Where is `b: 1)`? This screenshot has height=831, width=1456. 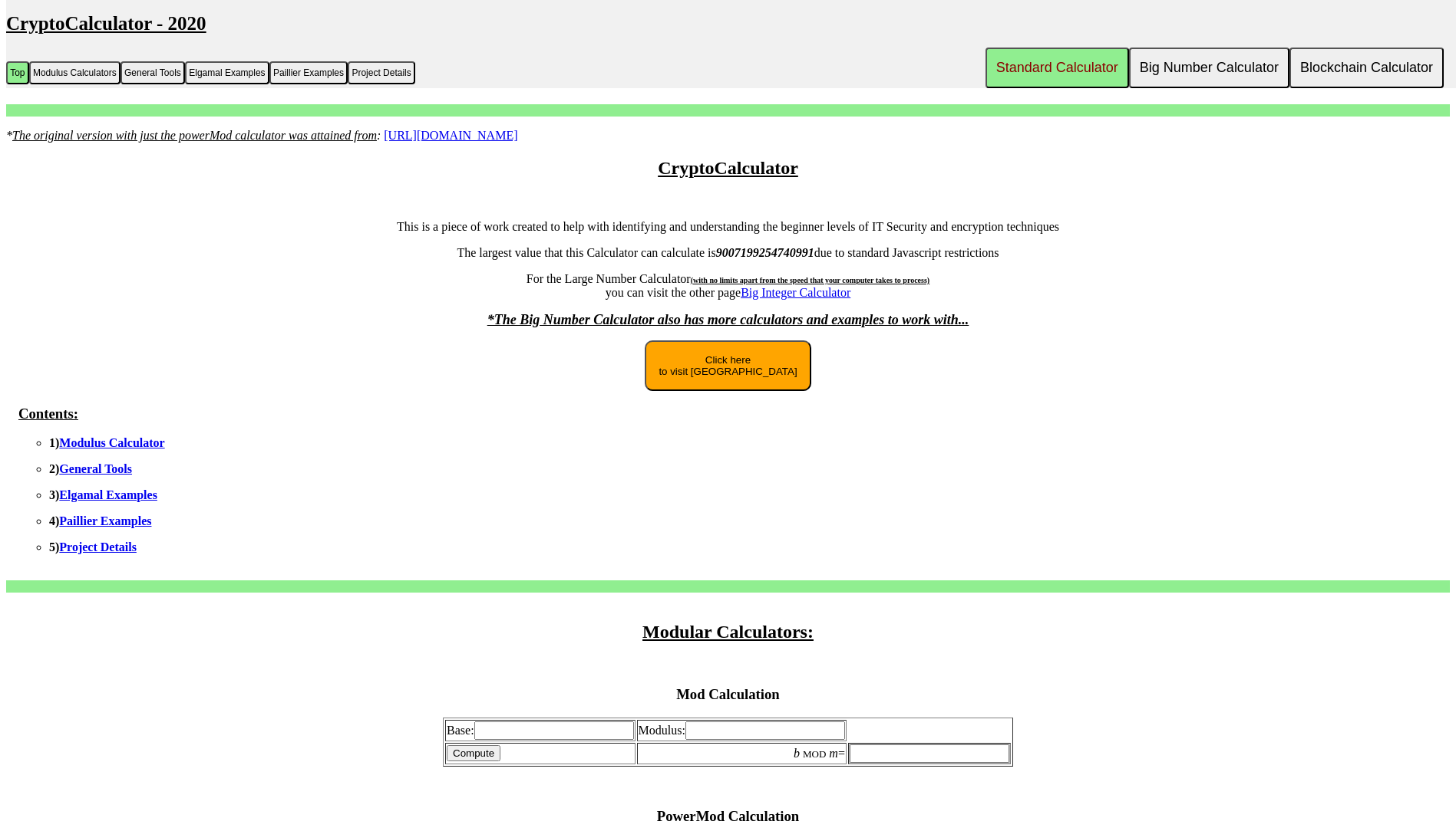 b: 1) is located at coordinates (106, 443).